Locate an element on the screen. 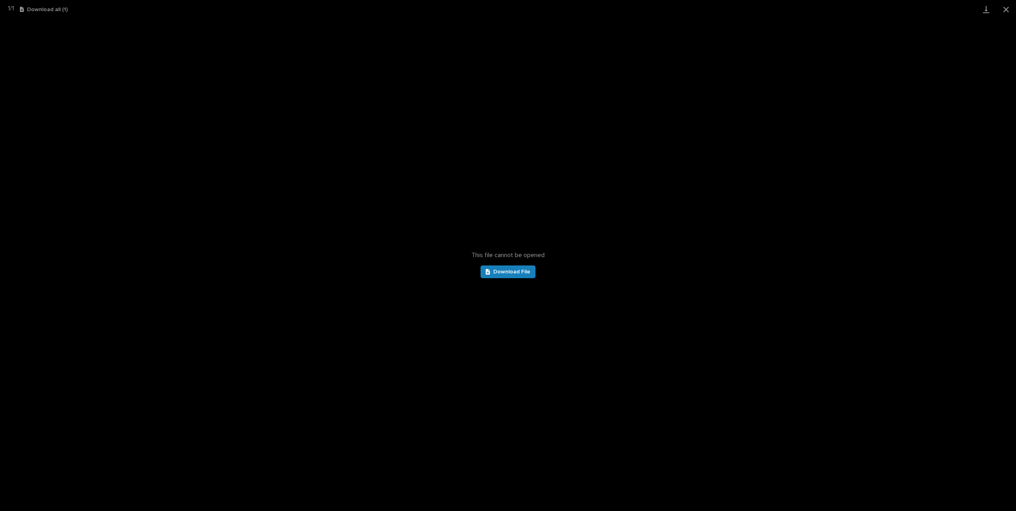  span: Download File is located at coordinates (511, 272).